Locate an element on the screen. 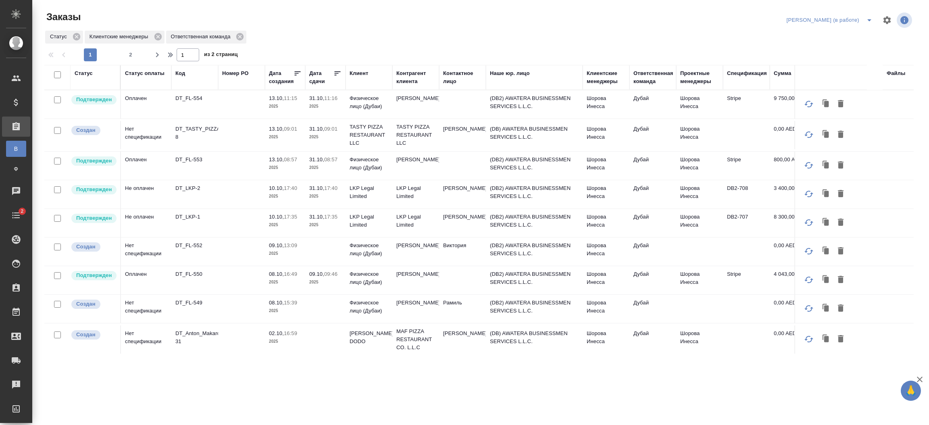 The width and height of the screenshot is (929, 425). a: 2 is located at coordinates (16, 215).